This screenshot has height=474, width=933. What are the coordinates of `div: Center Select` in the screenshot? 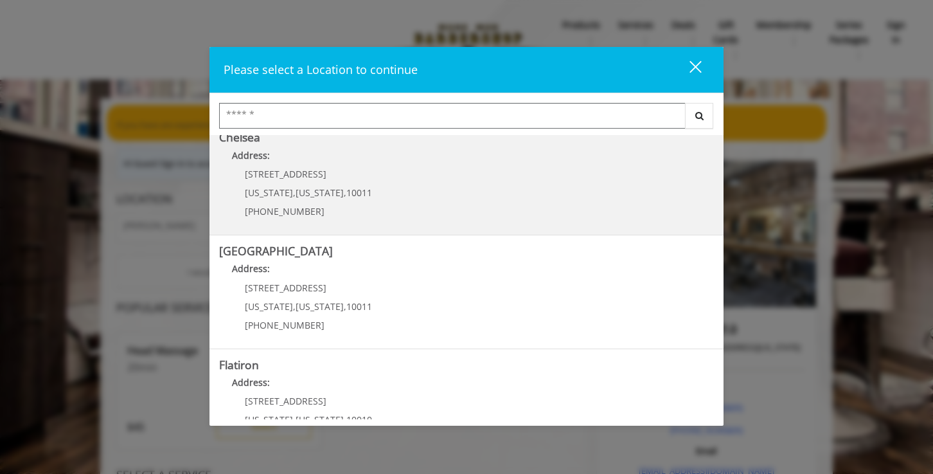 It's located at (466, 119).